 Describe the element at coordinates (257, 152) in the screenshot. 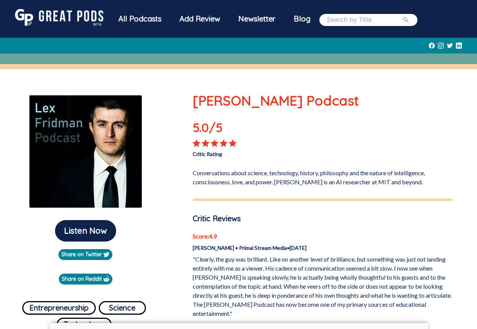

I see `p: Critic Rating` at that location.